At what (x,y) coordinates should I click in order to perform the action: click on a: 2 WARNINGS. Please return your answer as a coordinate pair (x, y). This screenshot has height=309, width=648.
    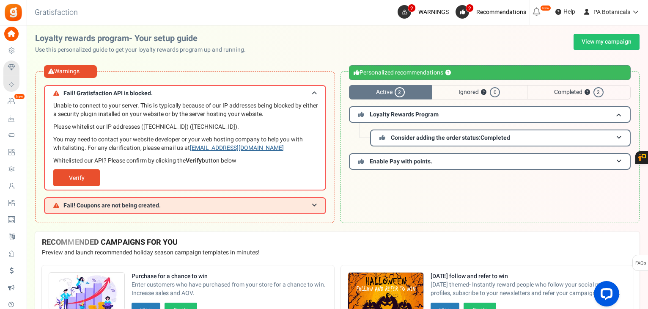
    Looking at the image, I should click on (424, 12).